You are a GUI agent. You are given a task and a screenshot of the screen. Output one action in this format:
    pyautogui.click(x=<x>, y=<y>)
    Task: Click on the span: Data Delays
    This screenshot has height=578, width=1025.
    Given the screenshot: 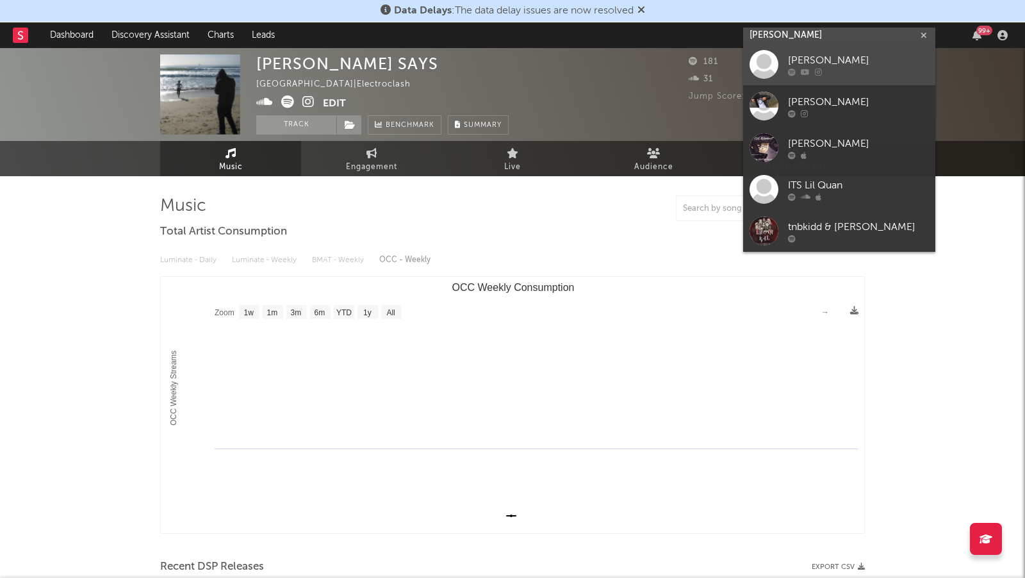 What is the action you would take?
    pyautogui.click(x=423, y=11)
    